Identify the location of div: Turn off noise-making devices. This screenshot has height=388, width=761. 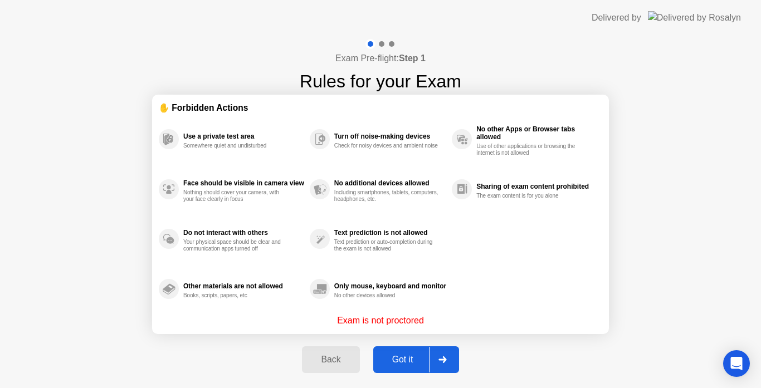
(390, 137).